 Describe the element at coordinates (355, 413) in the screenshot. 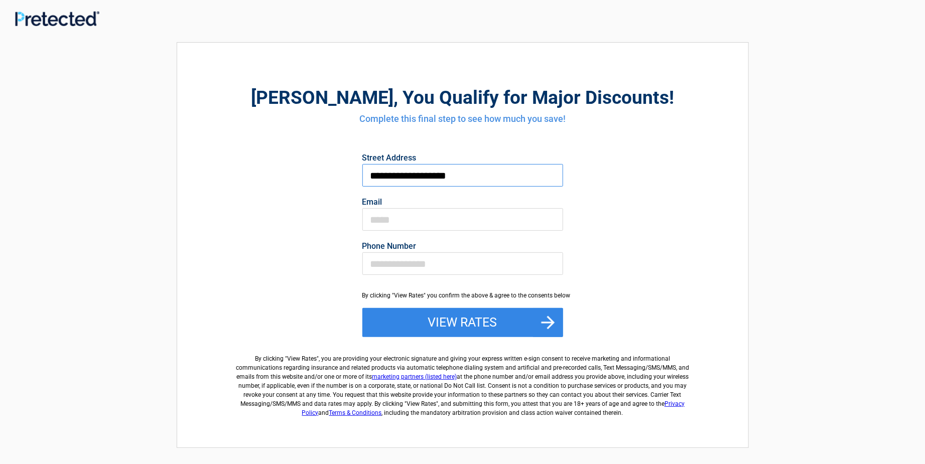

I see `a: Terms & Conditions` at that location.